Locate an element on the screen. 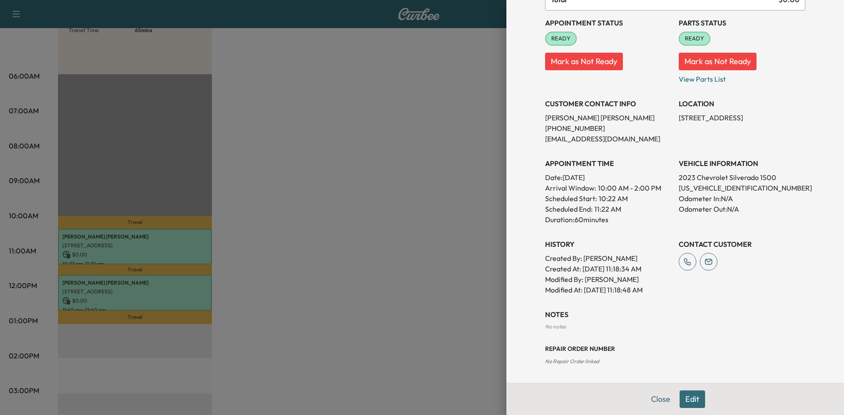 This screenshot has width=844, height=415. p: Arrival Window: is located at coordinates (608, 188).